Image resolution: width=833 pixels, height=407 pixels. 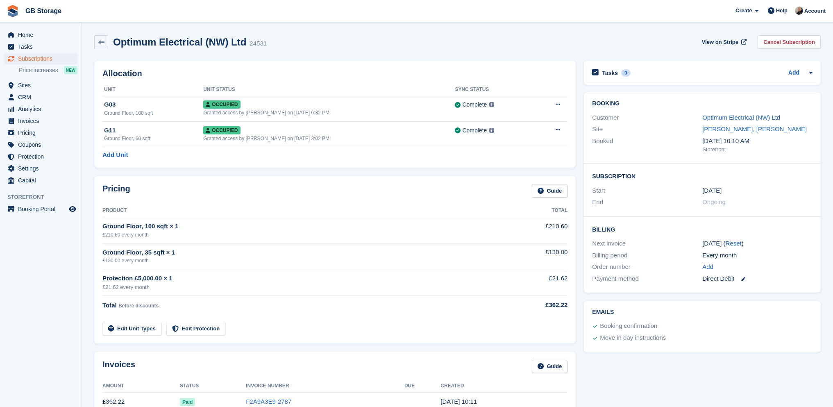 I want to click on div: Site, so click(x=647, y=129).